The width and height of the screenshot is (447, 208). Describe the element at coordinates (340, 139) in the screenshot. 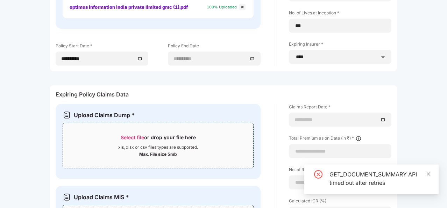

I see `label: Total Premium as on Date (in ₹) *` at that location.